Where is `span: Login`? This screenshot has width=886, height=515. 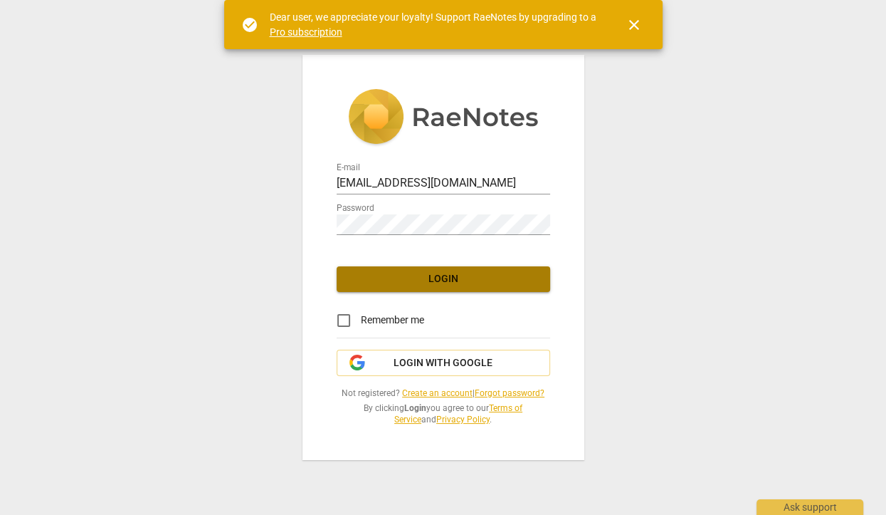
span: Login is located at coordinates (444, 279).